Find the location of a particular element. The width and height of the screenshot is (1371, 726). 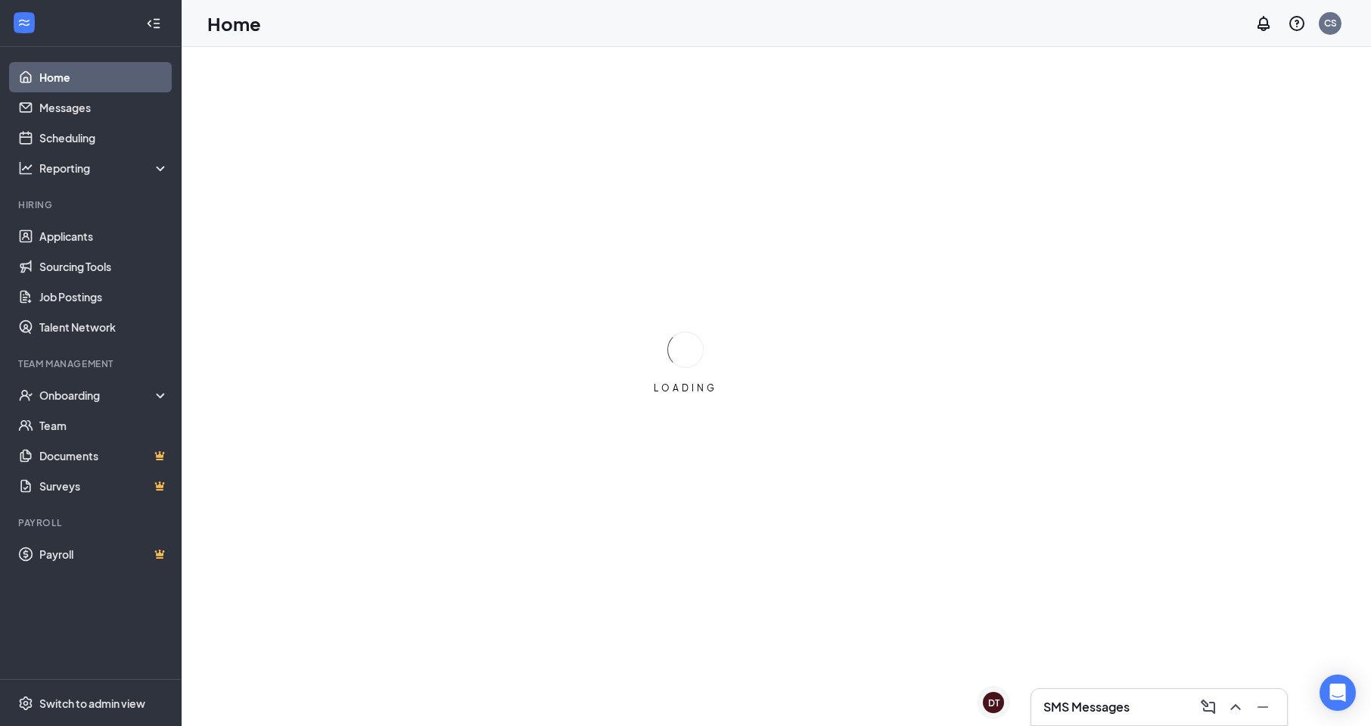

a: Home is located at coordinates (104, 77).